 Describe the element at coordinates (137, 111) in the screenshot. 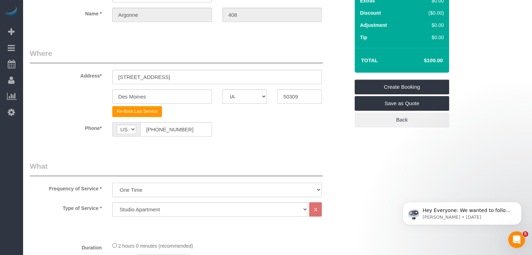

I see `button: Re-Book Last Service` at that location.